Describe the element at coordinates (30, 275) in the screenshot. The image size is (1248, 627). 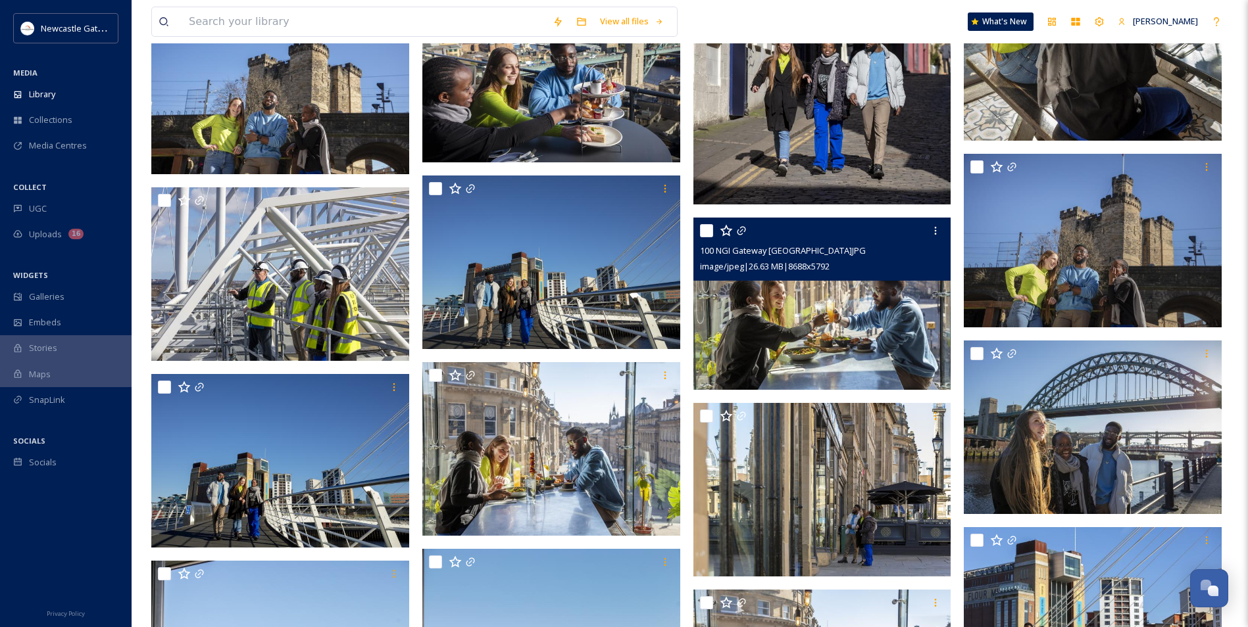
I see `span: WIDGETS` at that location.